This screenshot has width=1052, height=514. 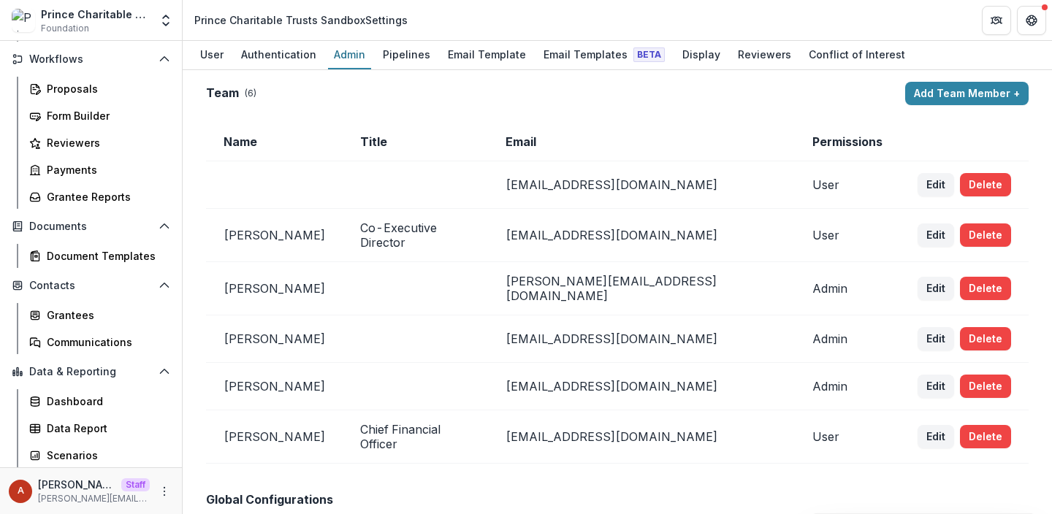 What do you see at coordinates (105, 342) in the screenshot?
I see `div: Communications` at bounding box center [105, 342].